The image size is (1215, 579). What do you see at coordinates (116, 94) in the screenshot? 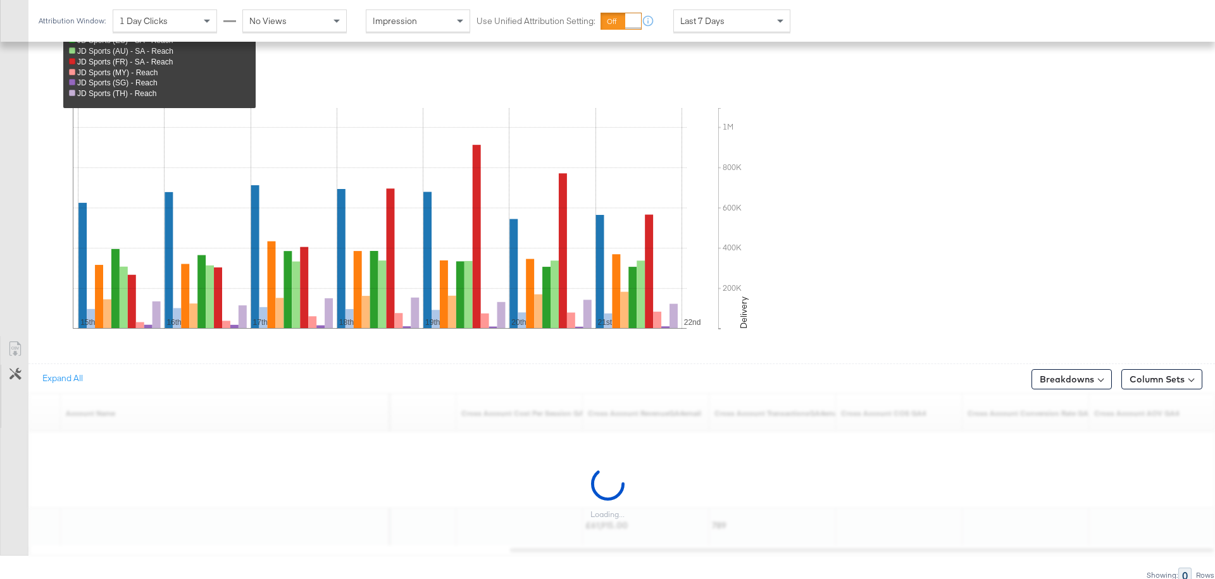
I see `span: JD Sports (TH) - Reach` at bounding box center [116, 94].